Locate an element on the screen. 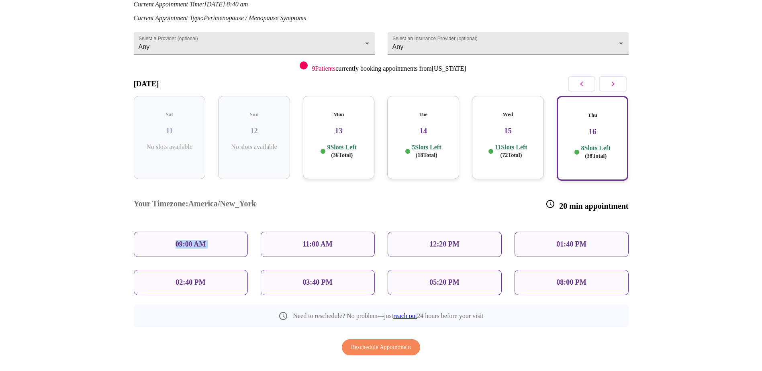 Image resolution: width=762 pixels, height=371 pixels. h3: 13 is located at coordinates (339, 131).